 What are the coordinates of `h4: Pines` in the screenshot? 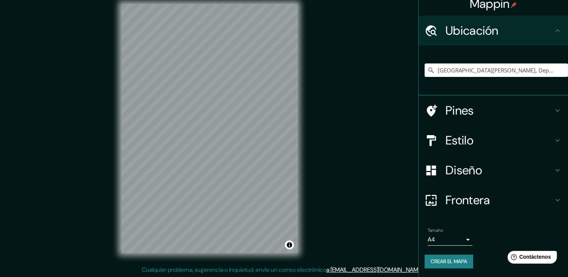 It's located at (499, 110).